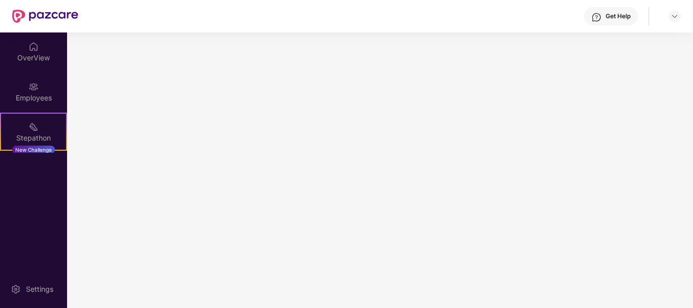 The image size is (693, 308). Describe the element at coordinates (34, 47) in the screenshot. I see `img: svg+xml;base64,PHN2ZyBpZD0iSG9tZSIgeG1sbnM9Imh0dHA6Ly93d3cudzMub3JnLzIwMDAvc3ZnIiB3aWR0aD0iMjAiIG...` at that location.